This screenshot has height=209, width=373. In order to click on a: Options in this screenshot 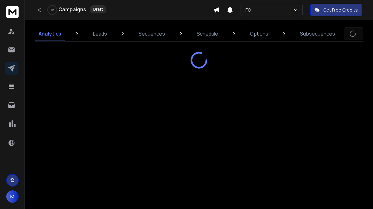, I will do `click(259, 34)`.